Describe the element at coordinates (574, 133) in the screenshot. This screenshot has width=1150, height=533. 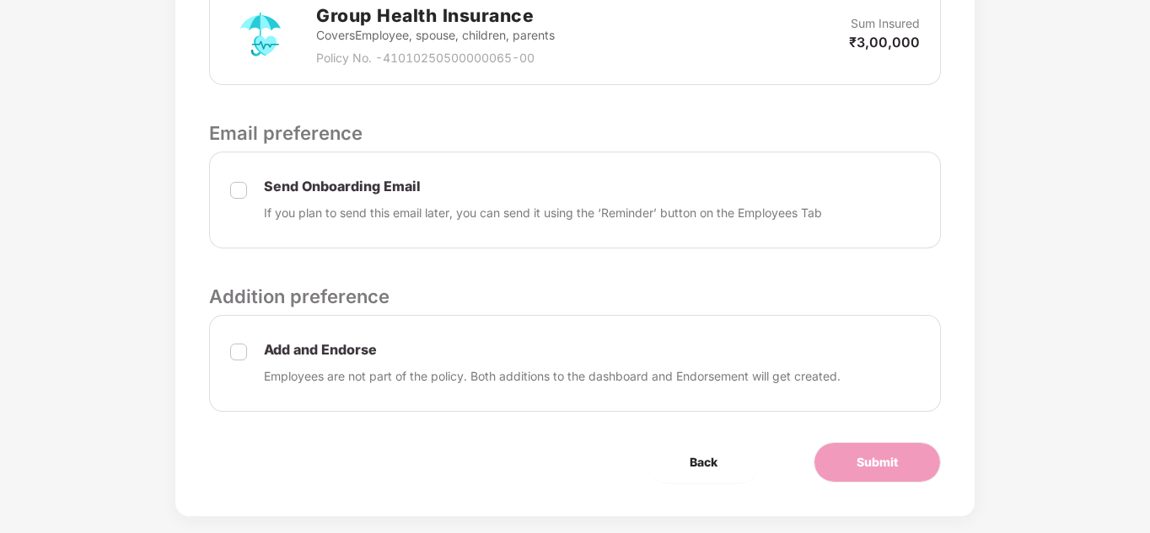
I see `p: Email preference` at that location.